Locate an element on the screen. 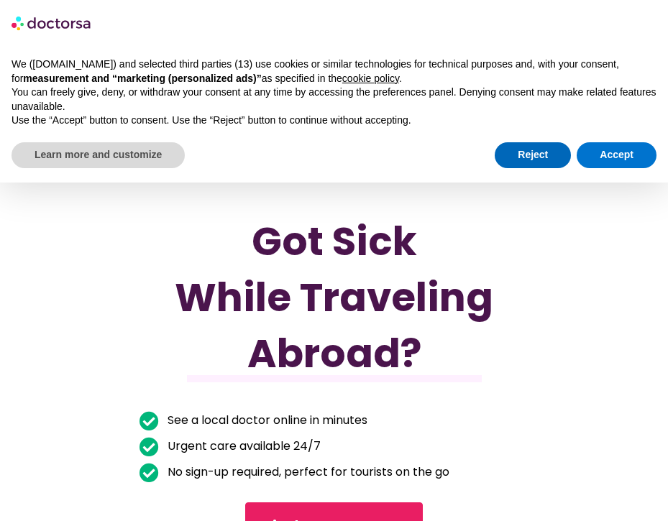 Image resolution: width=668 pixels, height=521 pixels. p: Use the “Accept” button to consent. Use the “Reject” button to continue without accepting. is located at coordinates (334, 121).